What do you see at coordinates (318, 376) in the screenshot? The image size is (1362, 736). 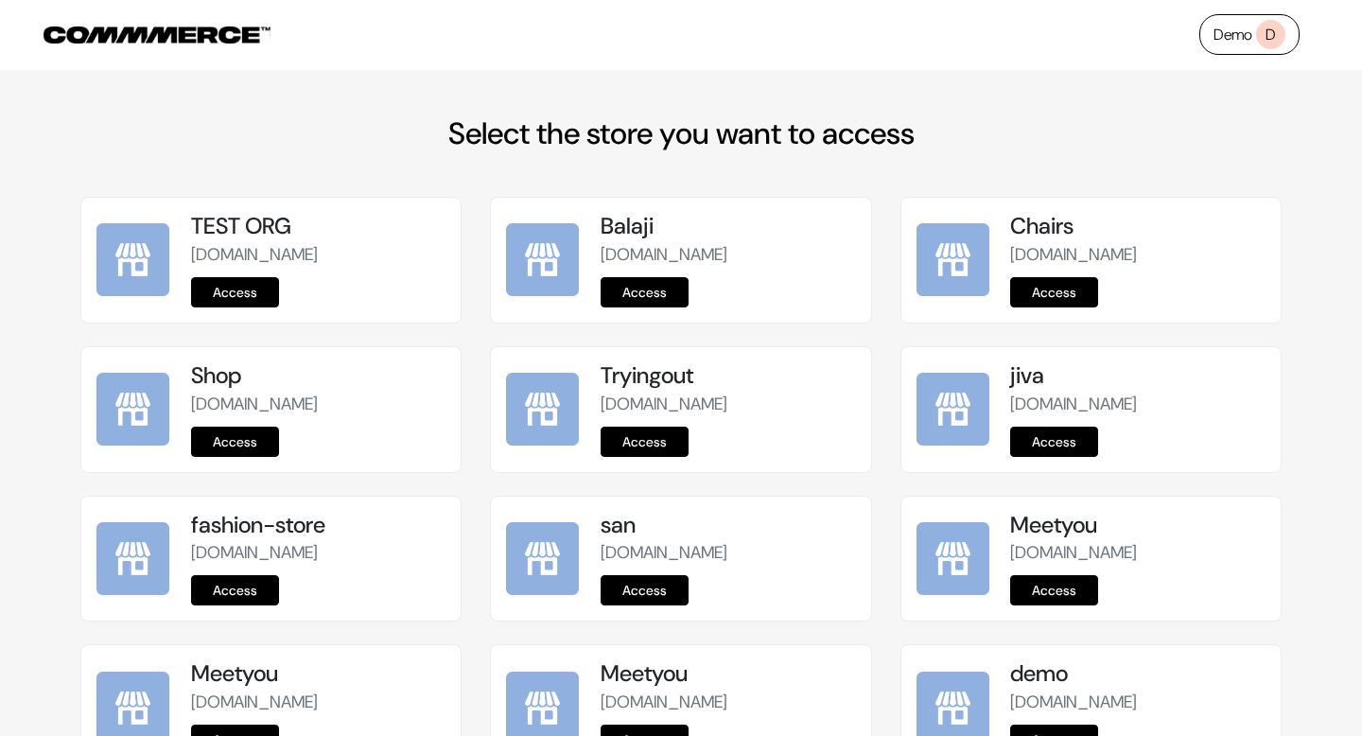 I see `h5: Shop` at bounding box center [318, 376].